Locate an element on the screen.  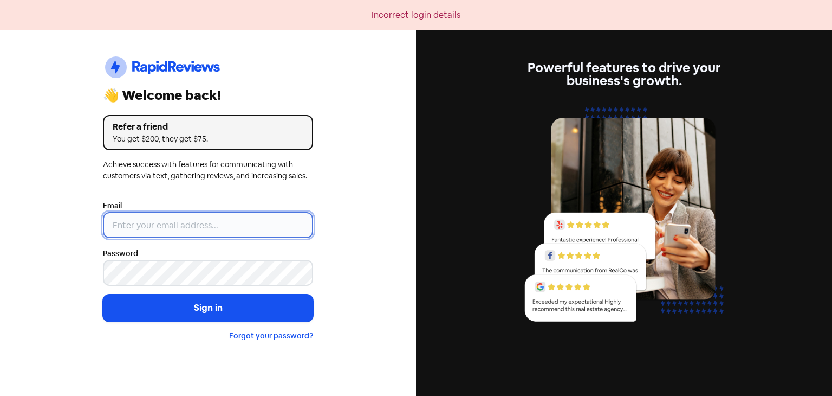
a: Forgot your password? is located at coordinates (271, 335).